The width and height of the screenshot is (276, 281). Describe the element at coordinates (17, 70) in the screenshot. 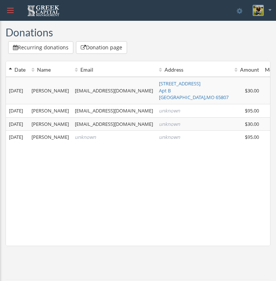

I see `div: Date` at that location.